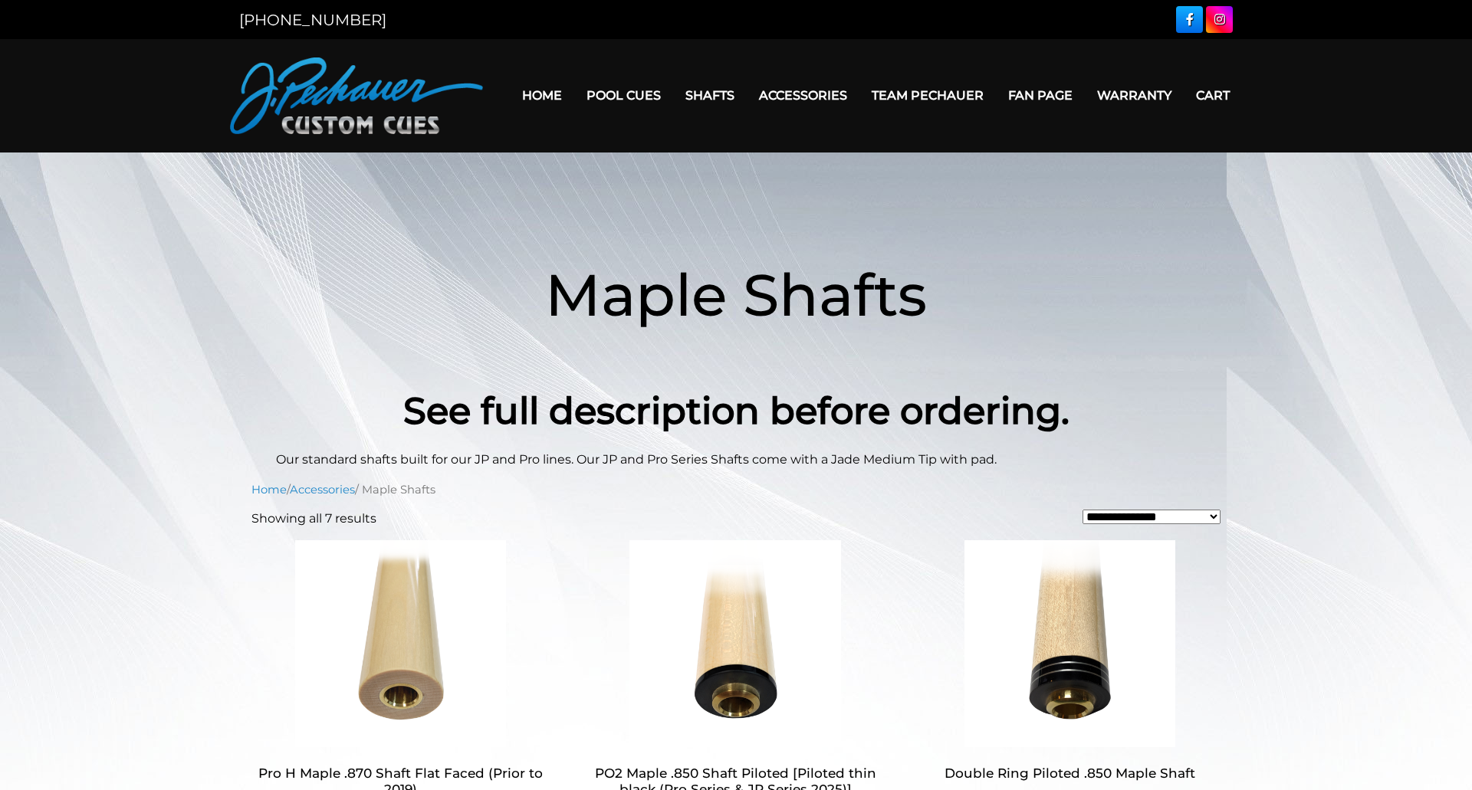 The image size is (1472, 790). Describe the element at coordinates (735, 644) in the screenshot. I see `img: PO2 Maple .850 Shaft Piloted [Piloted thin black (Pro Series & JP Series 2025)]` at that location.